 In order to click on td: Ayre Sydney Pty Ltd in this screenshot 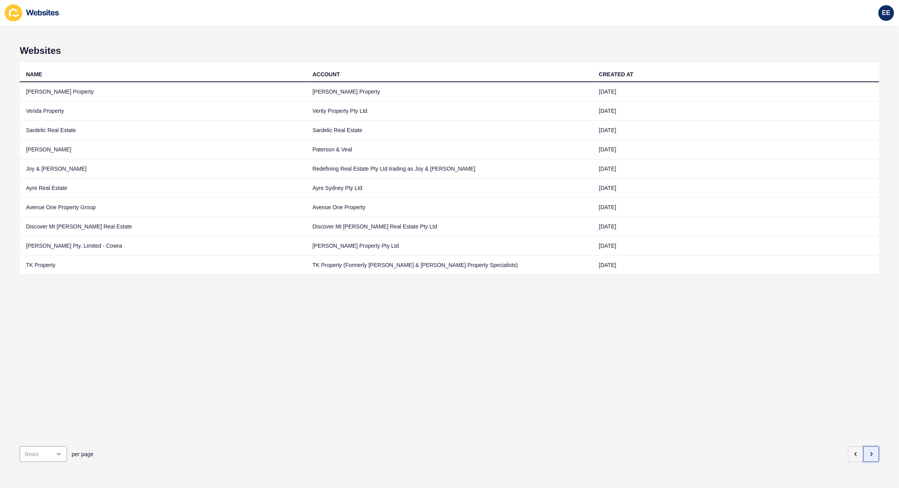, I will do `click(449, 188)`.